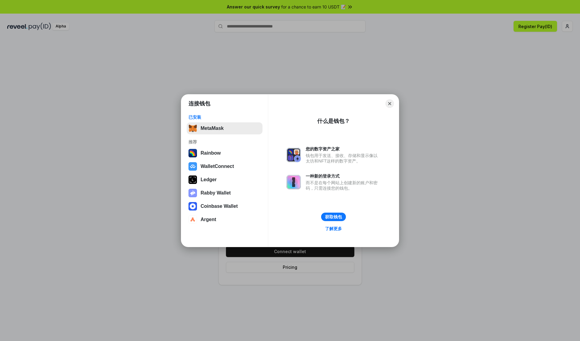 This screenshot has width=580, height=341. I want to click on button: Close, so click(389, 104).